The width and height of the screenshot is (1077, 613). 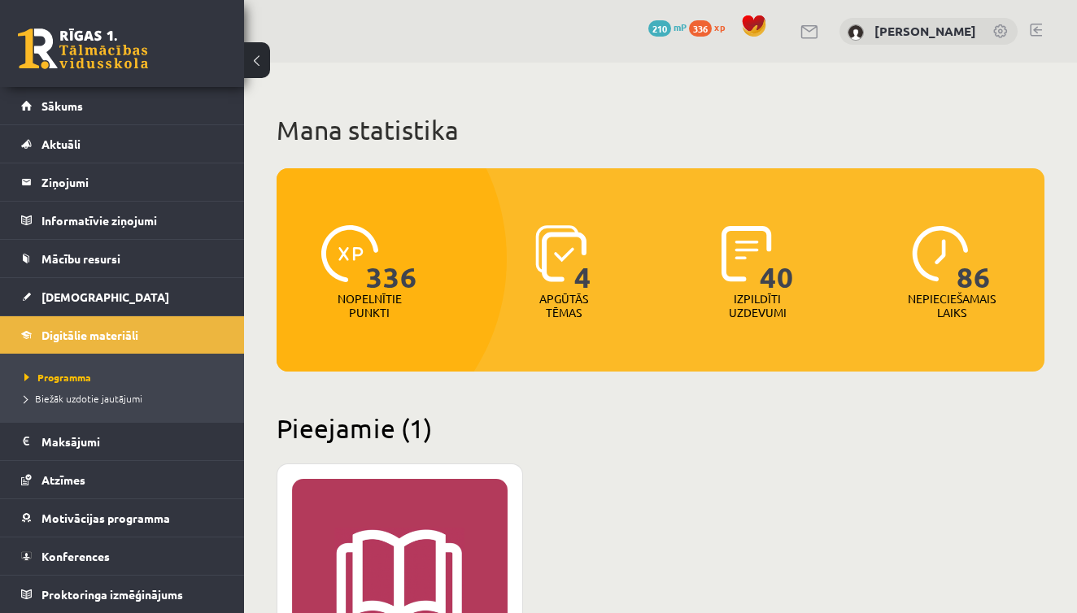 I want to click on a: Biežāk uzdotie jautājumi, so click(x=126, y=398).